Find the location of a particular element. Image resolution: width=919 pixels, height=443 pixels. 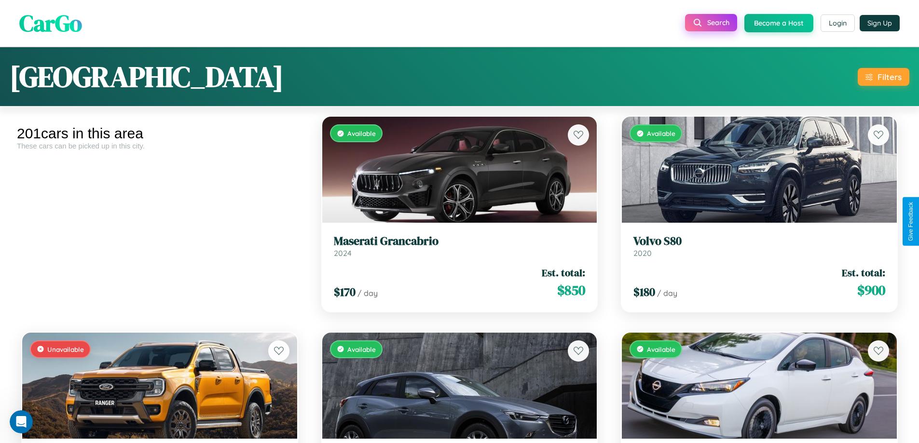

span: $ 170 is located at coordinates (344, 292).